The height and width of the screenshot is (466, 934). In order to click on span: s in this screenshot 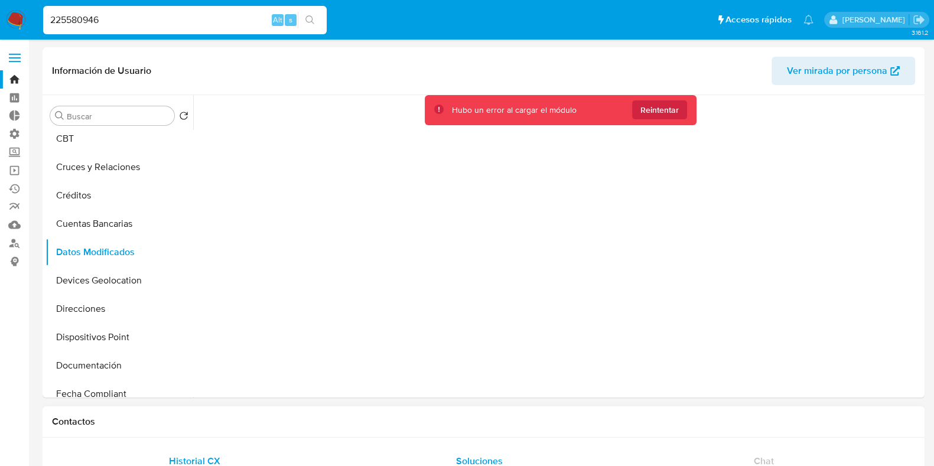, I will do `click(291, 19)`.